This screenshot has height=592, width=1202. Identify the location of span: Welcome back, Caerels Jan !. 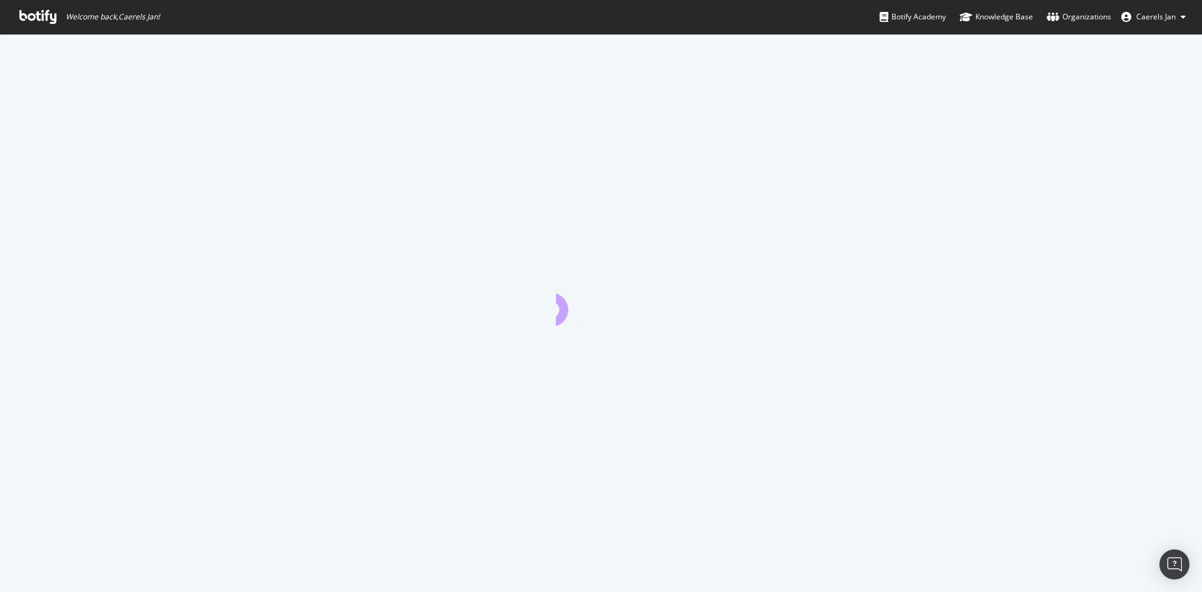
(113, 17).